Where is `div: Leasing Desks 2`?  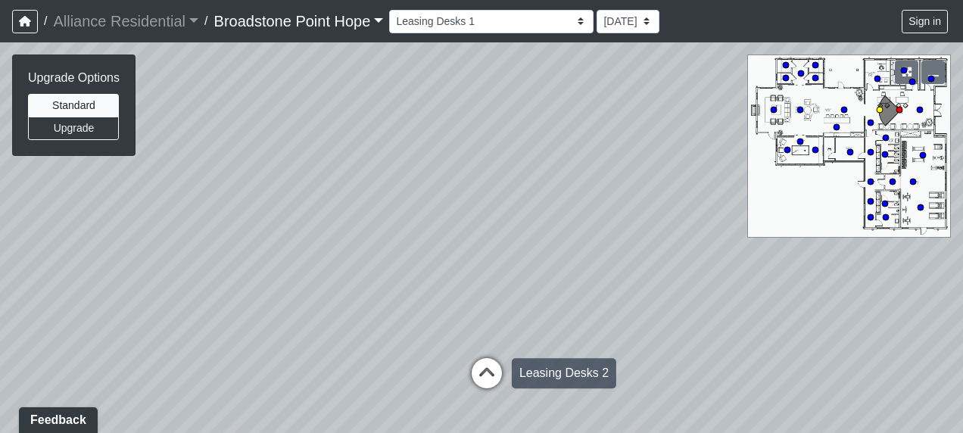
div: Leasing Desks 2 is located at coordinates (564, 373).